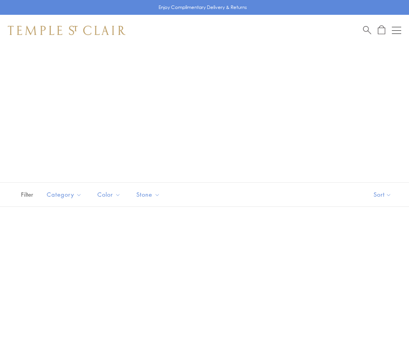 This screenshot has width=409, height=340. Describe the element at coordinates (110, 194) in the screenshot. I see `span: Color` at that location.